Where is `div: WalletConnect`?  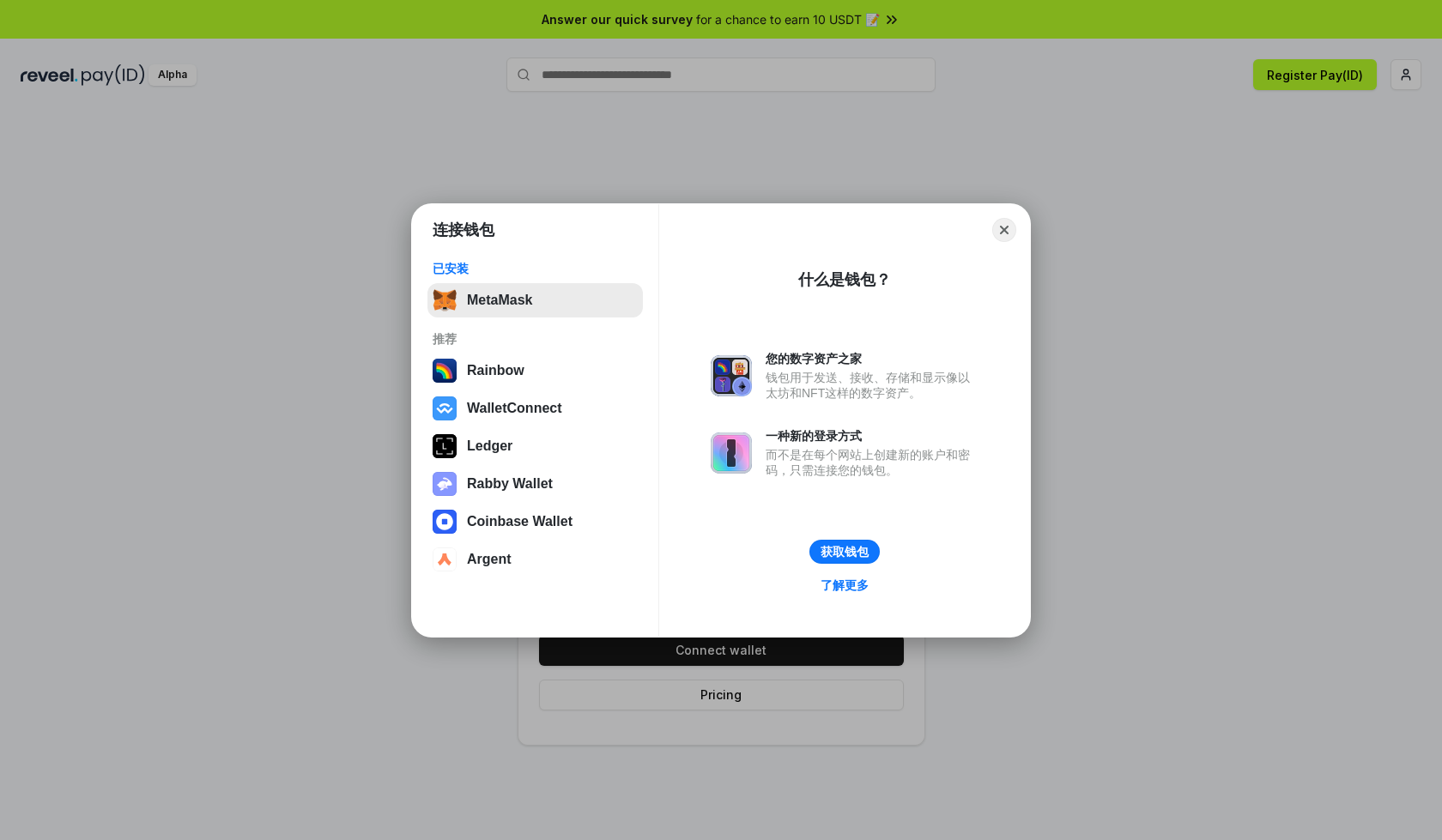 div: WalletConnect is located at coordinates (514, 408).